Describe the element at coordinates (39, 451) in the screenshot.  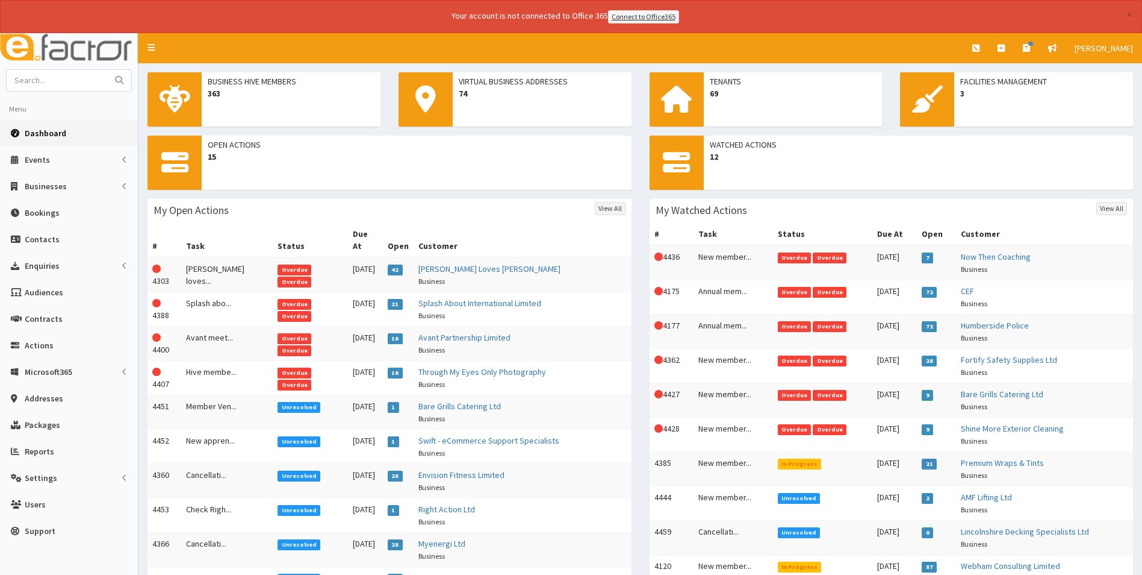
I see `span: Reports` at that location.